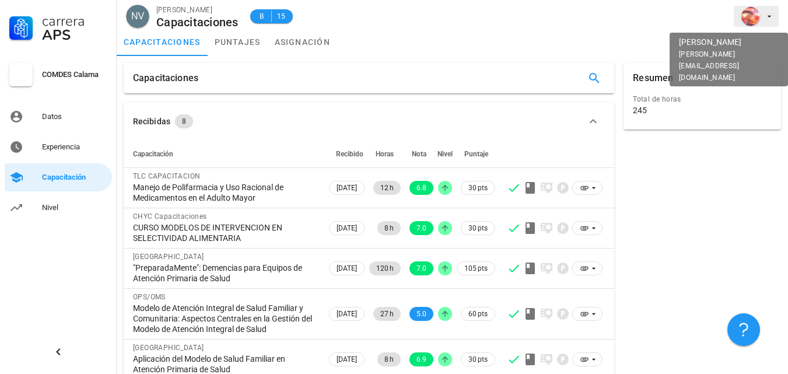 The width and height of the screenshot is (788, 374). Describe the element at coordinates (653, 78) in the screenshot. I see `div: Resumen` at that location.